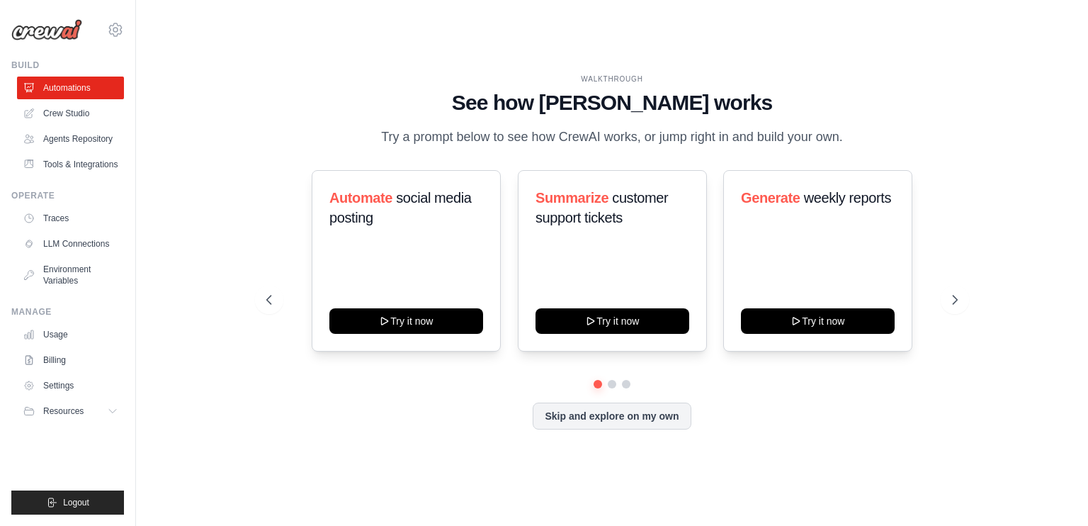  Describe the element at coordinates (70, 360) in the screenshot. I see `a: Billing` at that location.